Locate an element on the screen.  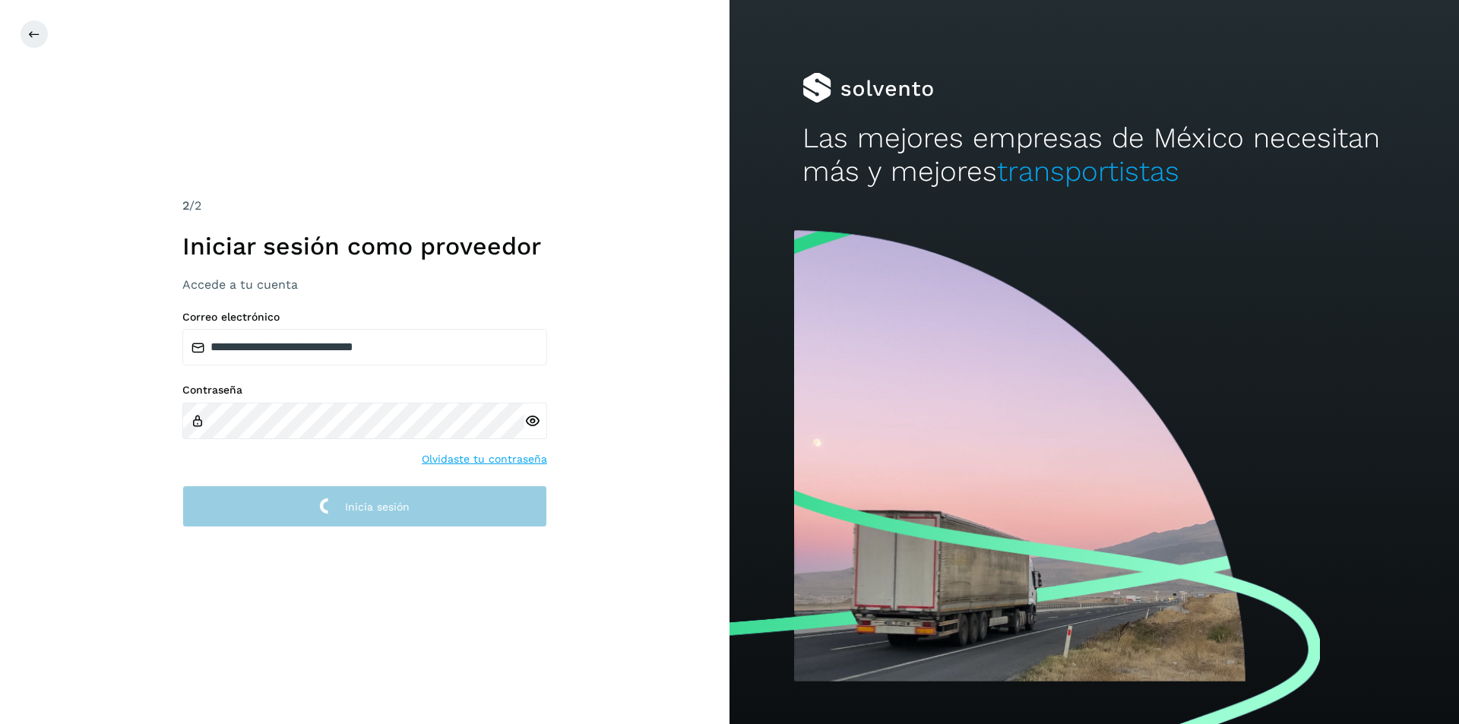
span: Inicia sesión is located at coordinates (377, 507).